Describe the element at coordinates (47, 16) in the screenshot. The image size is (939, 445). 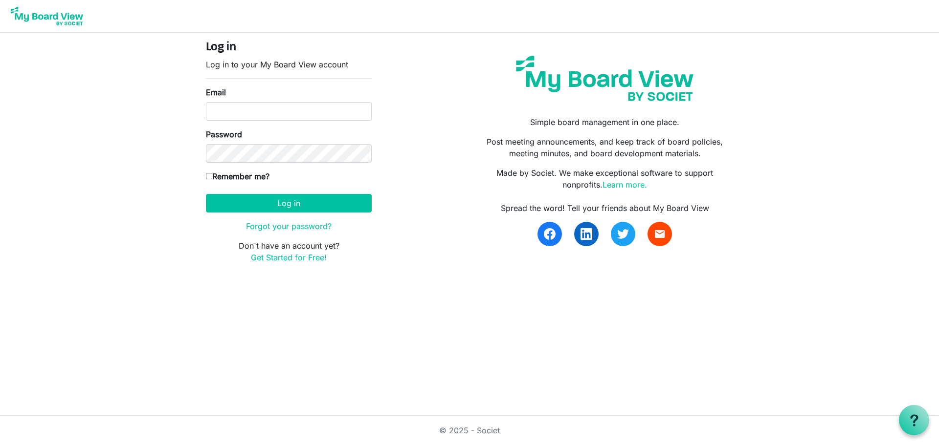
I see `img: My Board View Logo` at that location.